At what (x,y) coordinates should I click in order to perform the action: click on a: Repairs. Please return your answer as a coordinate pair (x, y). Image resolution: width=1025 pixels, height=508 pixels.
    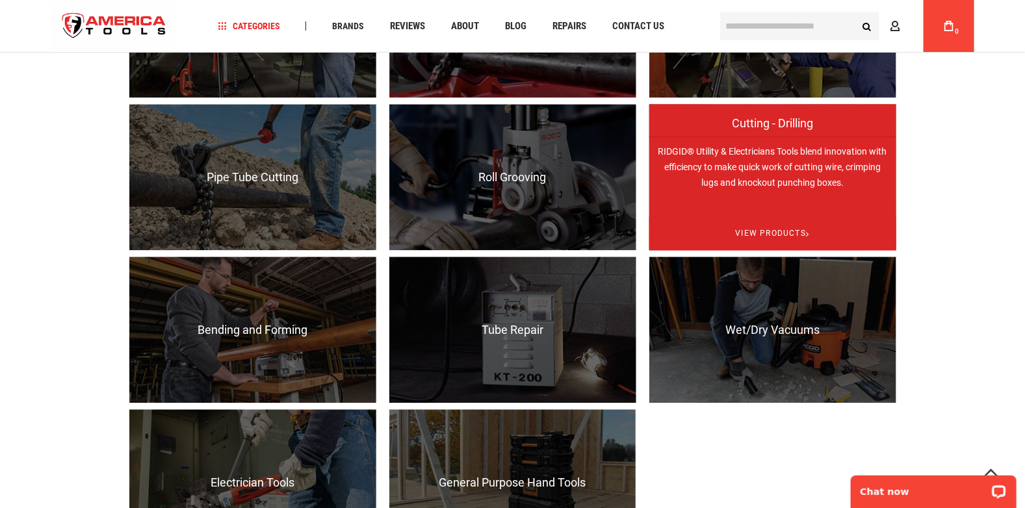
    Looking at the image, I should click on (569, 26).